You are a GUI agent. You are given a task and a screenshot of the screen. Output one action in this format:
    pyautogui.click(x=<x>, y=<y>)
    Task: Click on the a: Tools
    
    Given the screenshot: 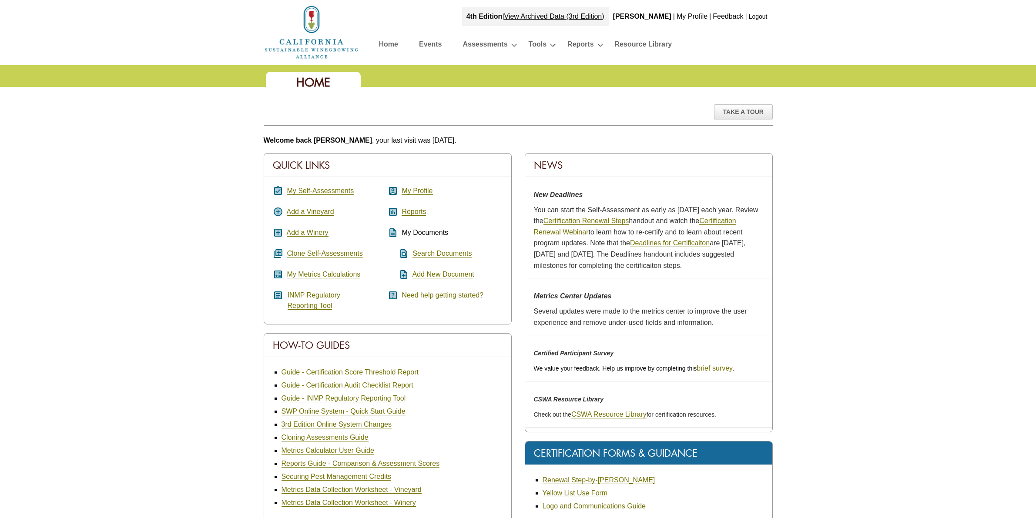 What is the action you would take?
    pyautogui.click(x=538, y=46)
    